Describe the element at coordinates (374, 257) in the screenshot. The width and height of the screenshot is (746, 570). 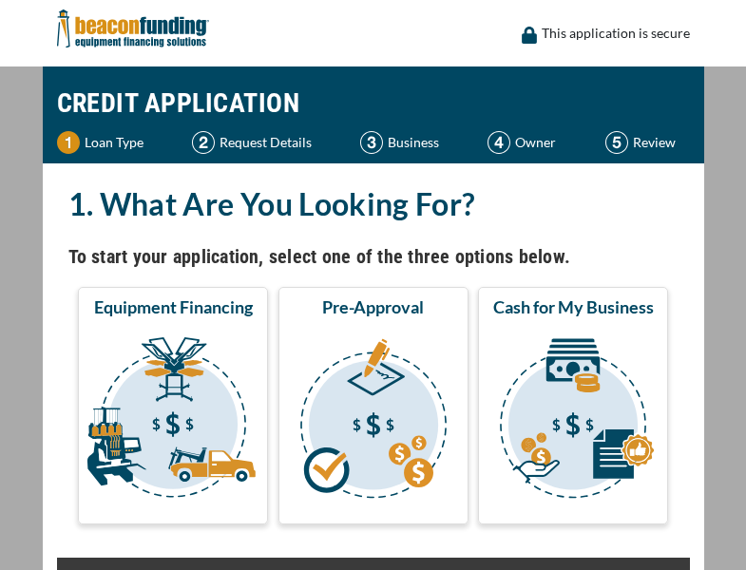
I see `h4: To start your application, select one of the three options below.` at that location.